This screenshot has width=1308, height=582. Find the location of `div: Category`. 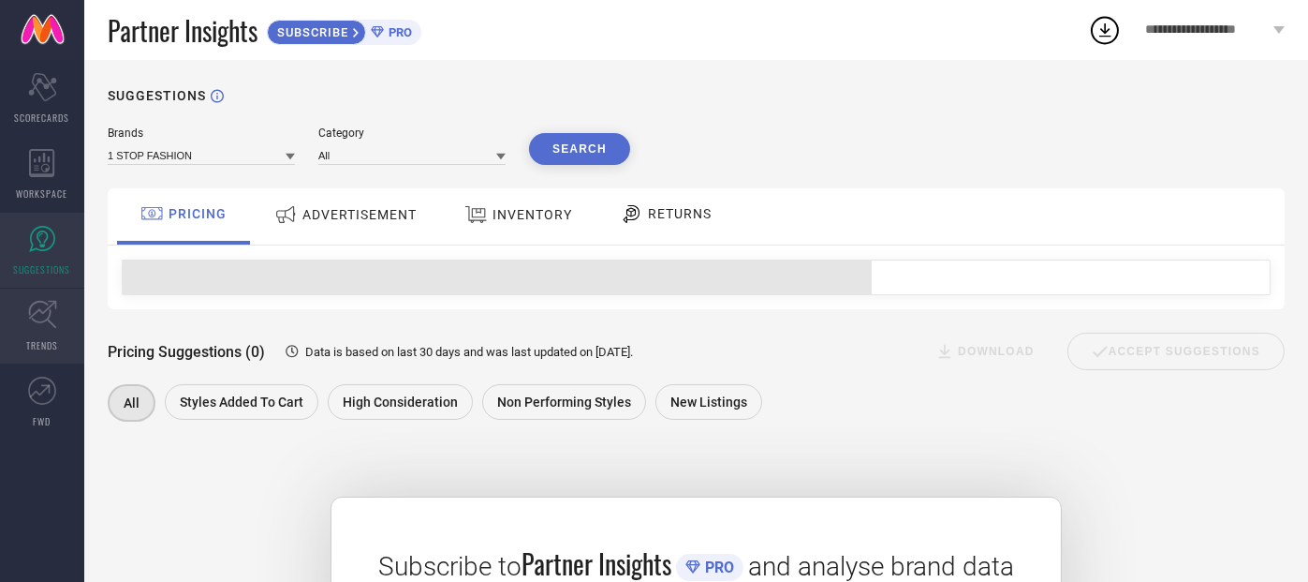

div: Category is located at coordinates (412, 133).